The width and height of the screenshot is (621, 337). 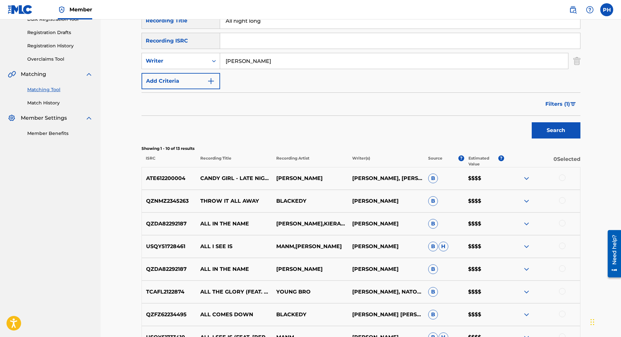 What do you see at coordinates (169, 201) in the screenshot?
I see `p: QZNMZ2345263` at bounding box center [169, 201].